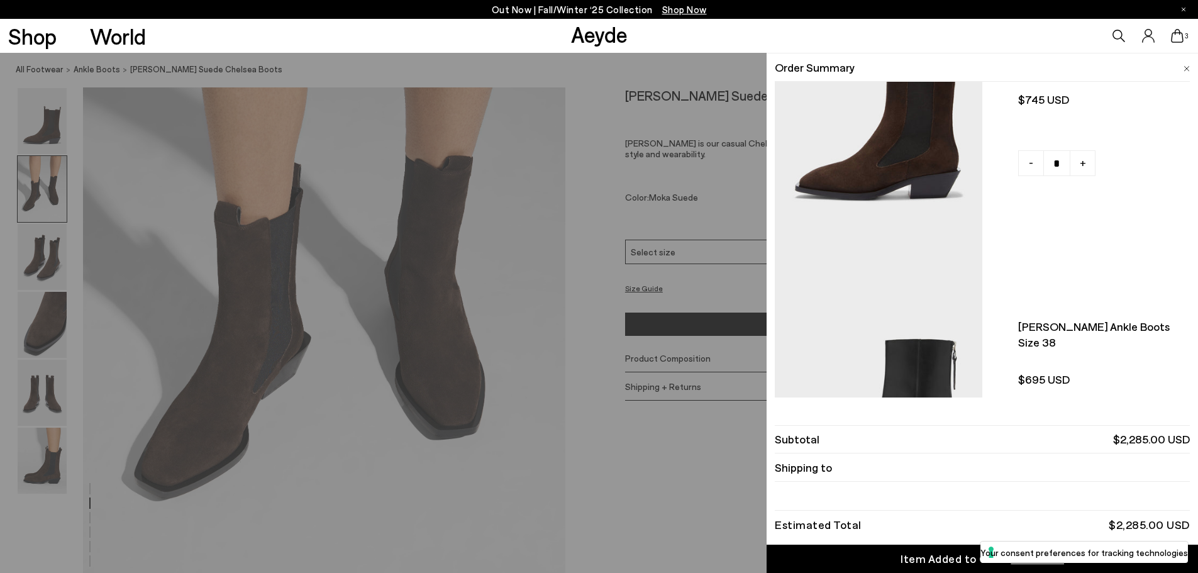 The width and height of the screenshot is (1198, 573). What do you see at coordinates (1186, 36) in the screenshot?
I see `span: 3` at bounding box center [1186, 36].